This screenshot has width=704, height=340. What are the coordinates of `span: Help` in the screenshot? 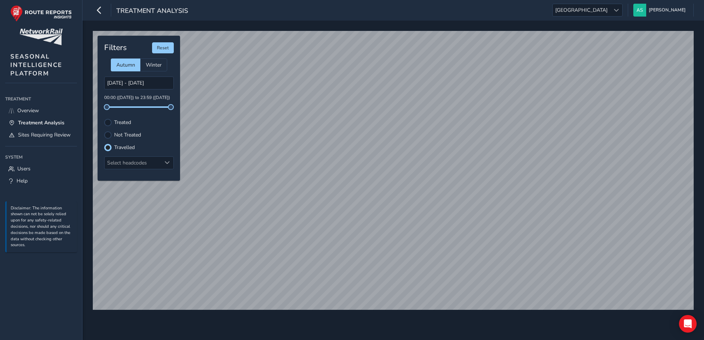 It's located at (22, 181).